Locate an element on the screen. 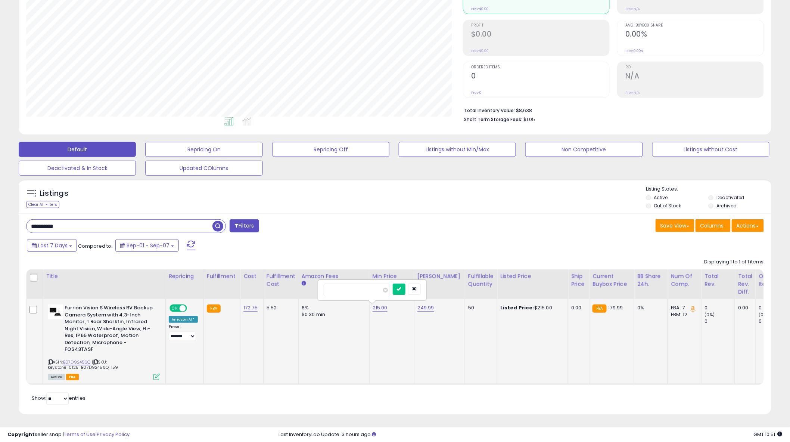  div: Listed Price is located at coordinates (533, 276).